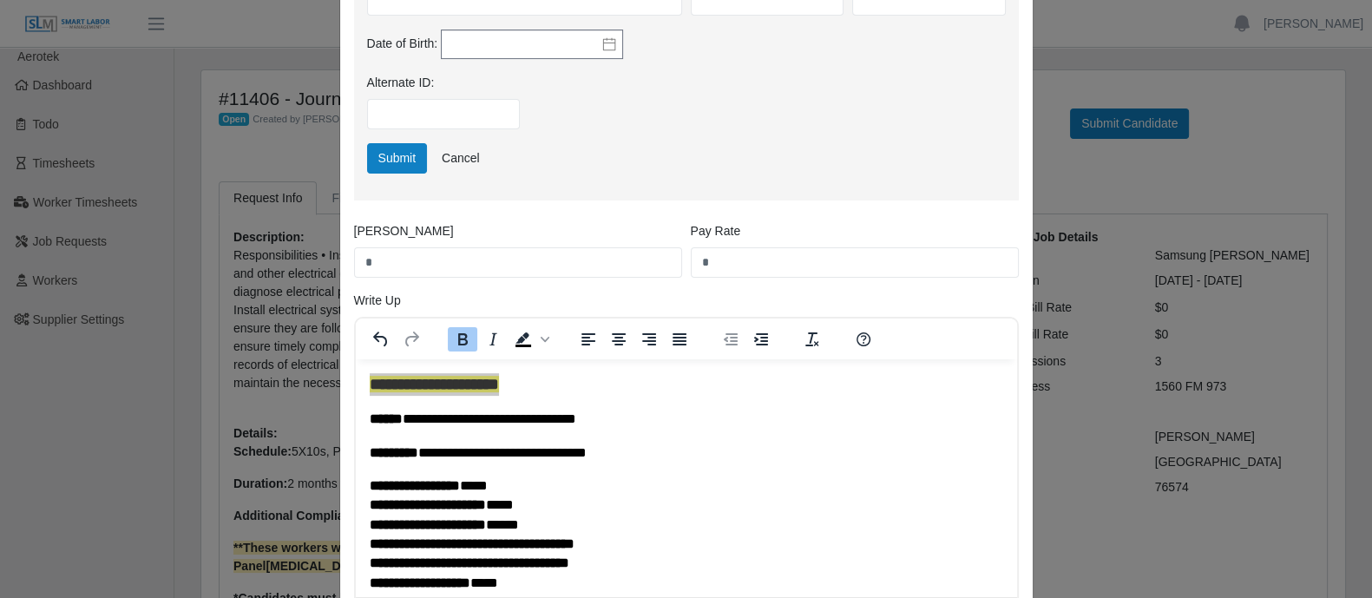 This screenshot has width=1372, height=598. I want to click on div: Background color Black, so click(529, 339).